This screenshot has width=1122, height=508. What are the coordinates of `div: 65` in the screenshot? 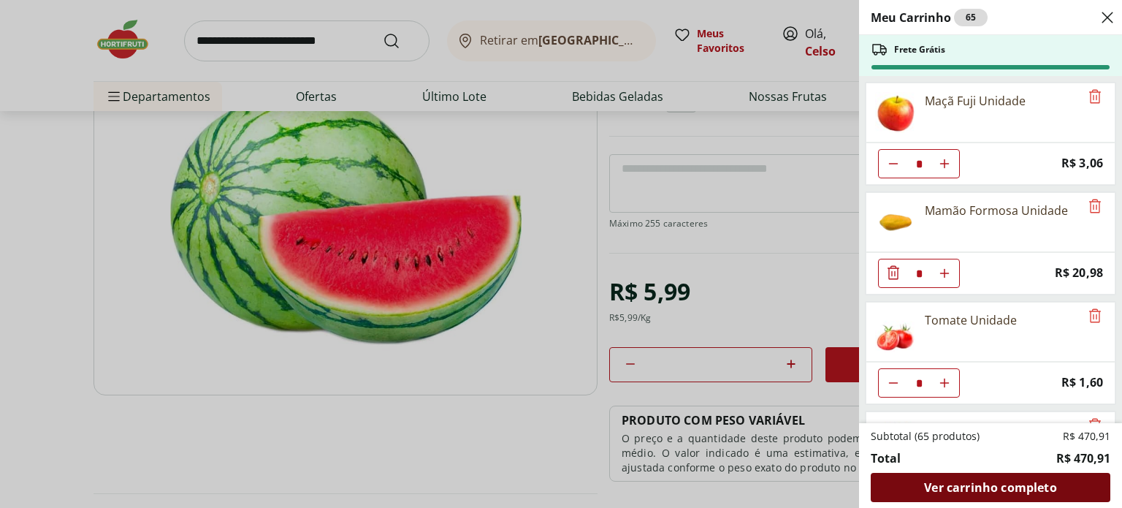 It's located at (971, 18).